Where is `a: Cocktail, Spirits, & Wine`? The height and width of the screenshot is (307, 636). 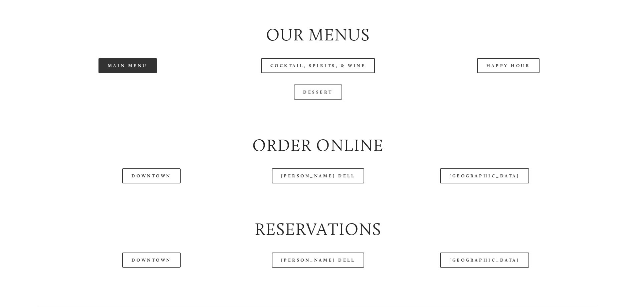 a: Cocktail, Spirits, & Wine is located at coordinates (318, 65).